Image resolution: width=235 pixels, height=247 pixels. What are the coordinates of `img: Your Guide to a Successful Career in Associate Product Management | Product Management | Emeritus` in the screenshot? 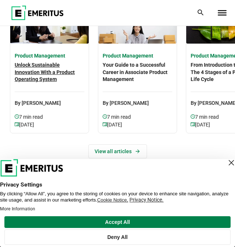 It's located at (137, 26).